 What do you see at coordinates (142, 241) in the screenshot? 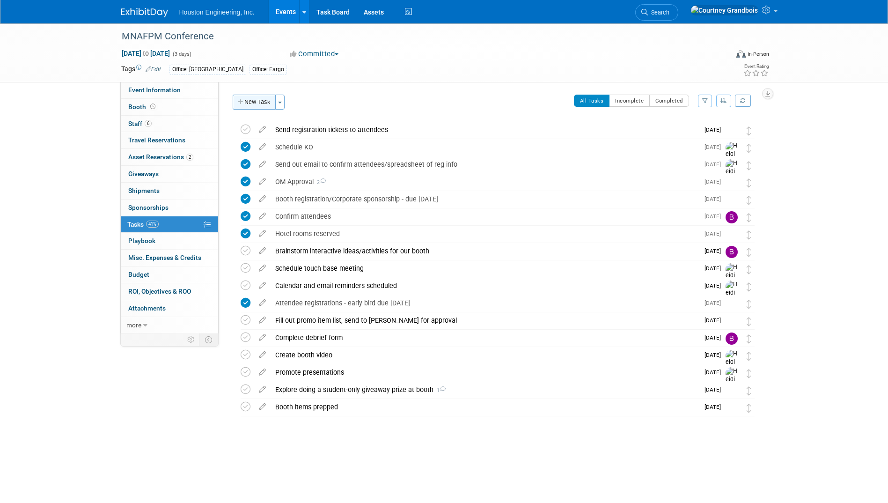
I see `span: Playbook` at bounding box center [142, 241].